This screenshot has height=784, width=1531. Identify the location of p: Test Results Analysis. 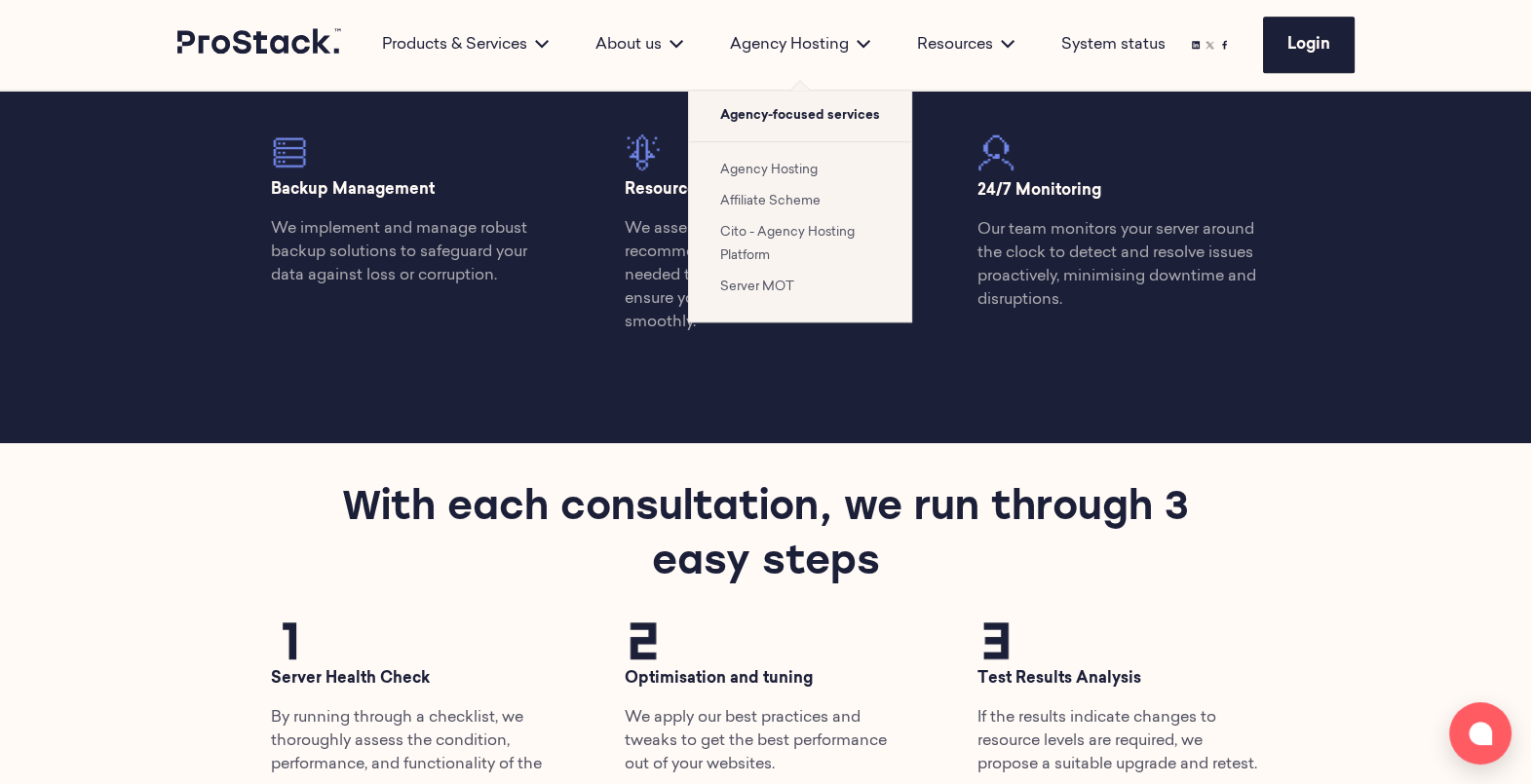
(1119, 679).